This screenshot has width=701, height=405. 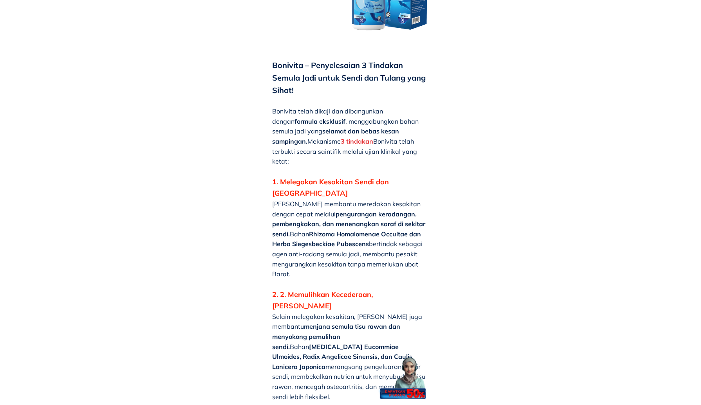 What do you see at coordinates (349, 78) in the screenshot?
I see `span: Bonivita – Penyelesaian 3 Tindakan Semula Jadi untuk Sendi dan Tulang yang Sihat!` at bounding box center [349, 78].